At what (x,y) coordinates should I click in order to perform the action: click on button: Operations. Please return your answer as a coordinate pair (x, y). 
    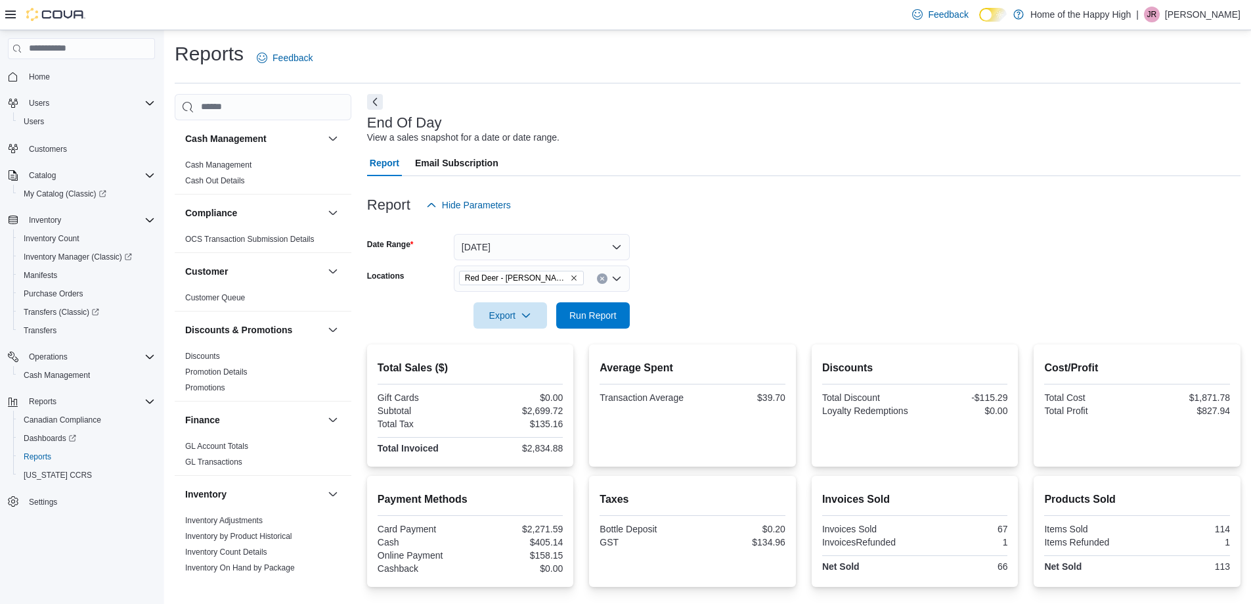
    Looking at the image, I should click on (48, 357).